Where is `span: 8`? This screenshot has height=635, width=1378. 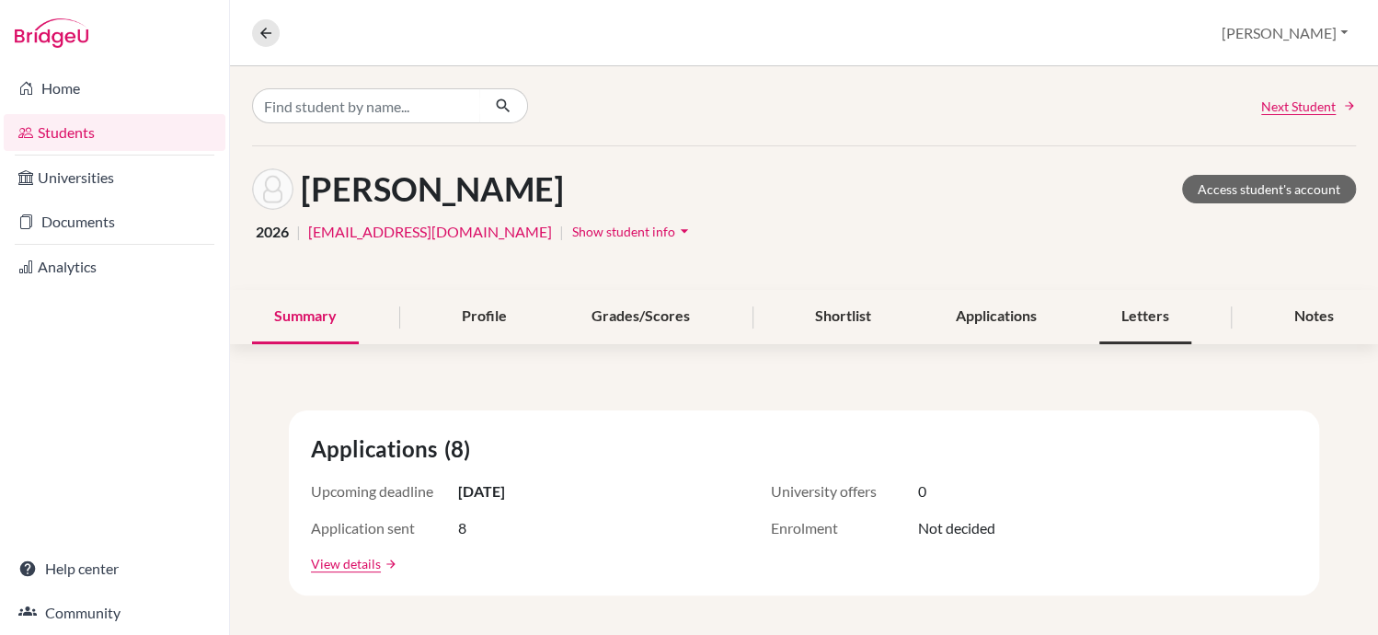 span: 8 is located at coordinates (462, 528).